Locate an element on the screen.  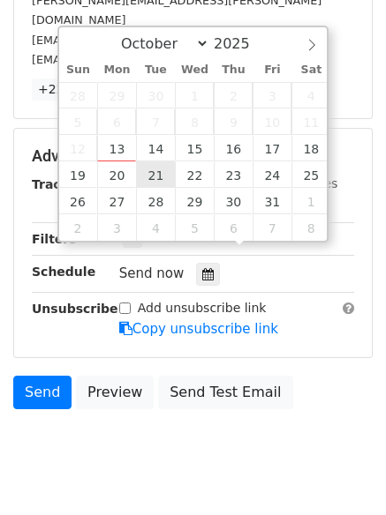
span: Sat is located at coordinates (311, 70).